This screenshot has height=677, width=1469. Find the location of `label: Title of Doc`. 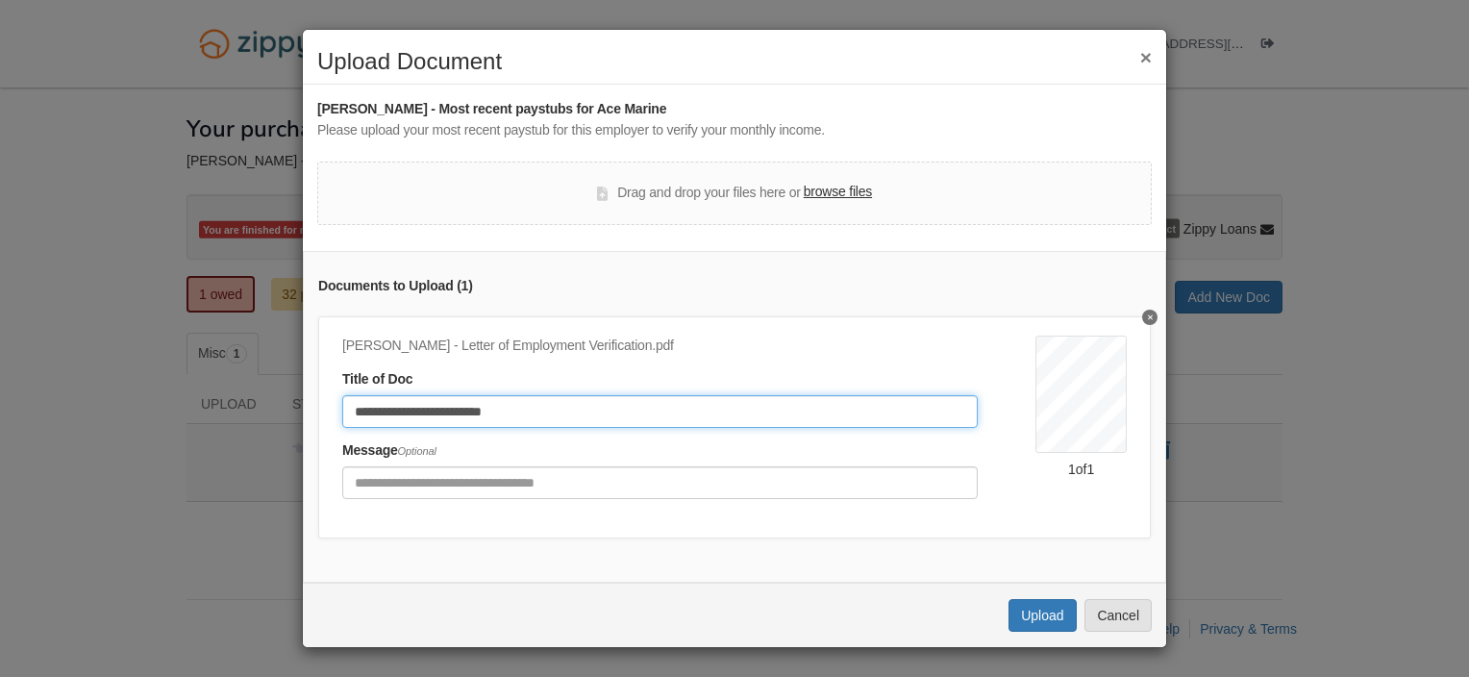

label: Title of Doc is located at coordinates (377, 380).